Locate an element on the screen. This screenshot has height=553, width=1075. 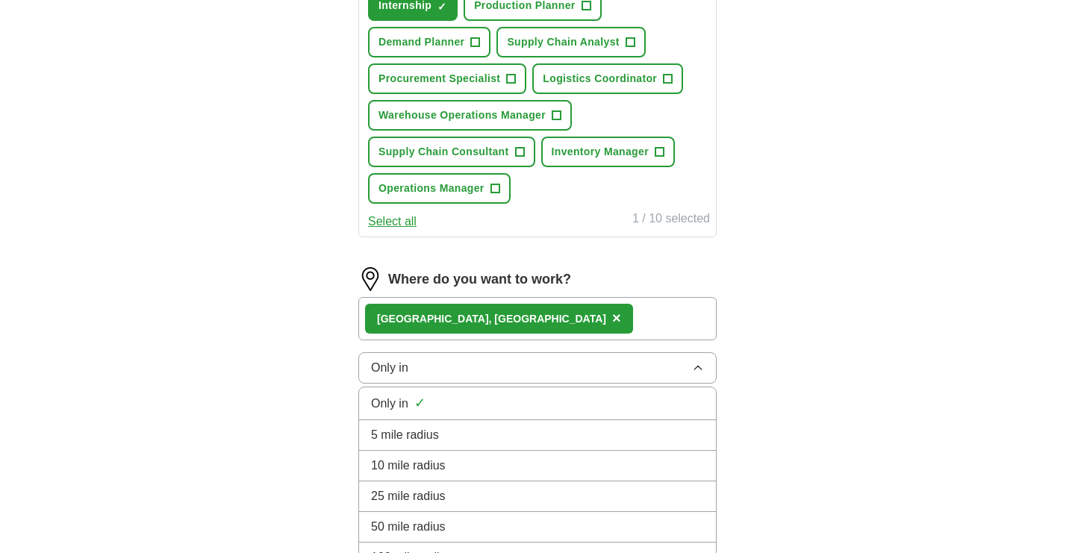
button: Supply Chain Consultant is located at coordinates (452, 152).